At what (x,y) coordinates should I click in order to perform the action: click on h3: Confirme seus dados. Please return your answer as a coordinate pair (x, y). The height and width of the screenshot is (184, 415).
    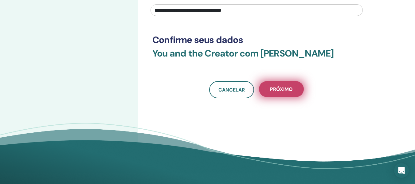
    Looking at the image, I should click on (257, 40).